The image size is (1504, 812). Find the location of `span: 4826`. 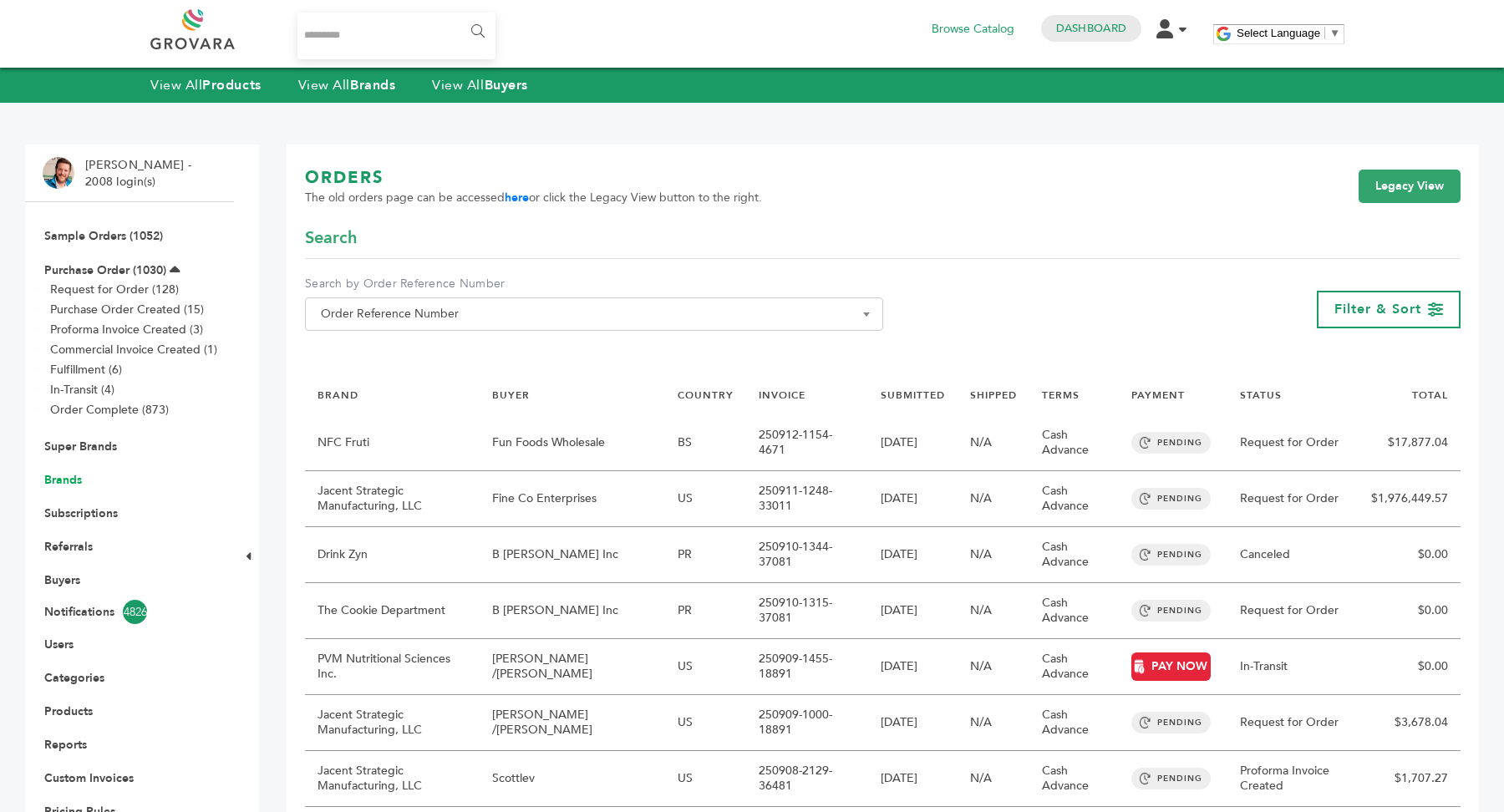

span: 4826 is located at coordinates (135, 612).